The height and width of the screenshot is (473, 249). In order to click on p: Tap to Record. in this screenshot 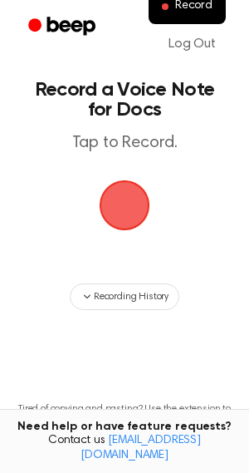, I will do `click(125, 143)`.